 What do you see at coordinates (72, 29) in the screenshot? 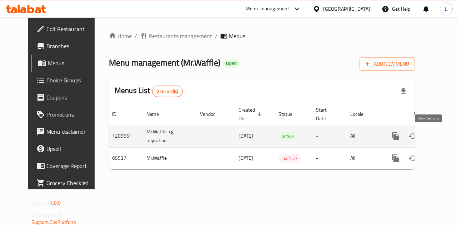
I see `span: Edit Restaurant` at bounding box center [72, 29].